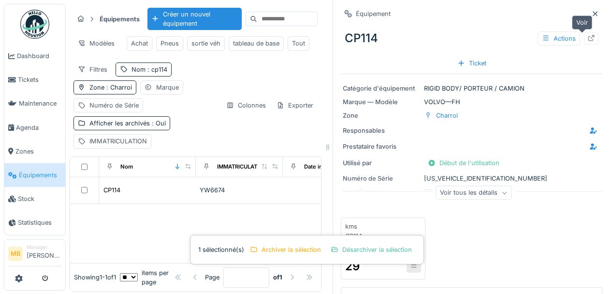 Image resolution: width=614 pixels, height=294 pixels. Describe the element at coordinates (559, 38) in the screenshot. I see `div: Actions` at that location.